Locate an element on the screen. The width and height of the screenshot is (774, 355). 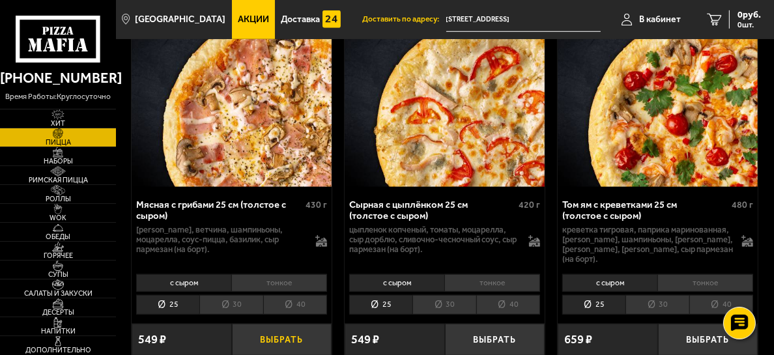
img: 15daf4d41897b9f0e9f617042186c801.svg is located at coordinates (331, 20).